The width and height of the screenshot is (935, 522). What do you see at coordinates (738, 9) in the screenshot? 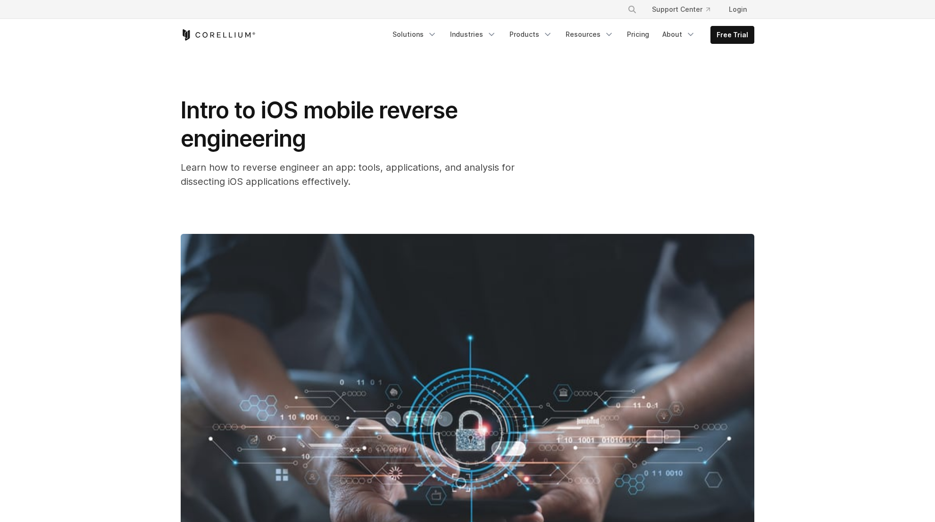
I see `a: Login` at bounding box center [738, 9].